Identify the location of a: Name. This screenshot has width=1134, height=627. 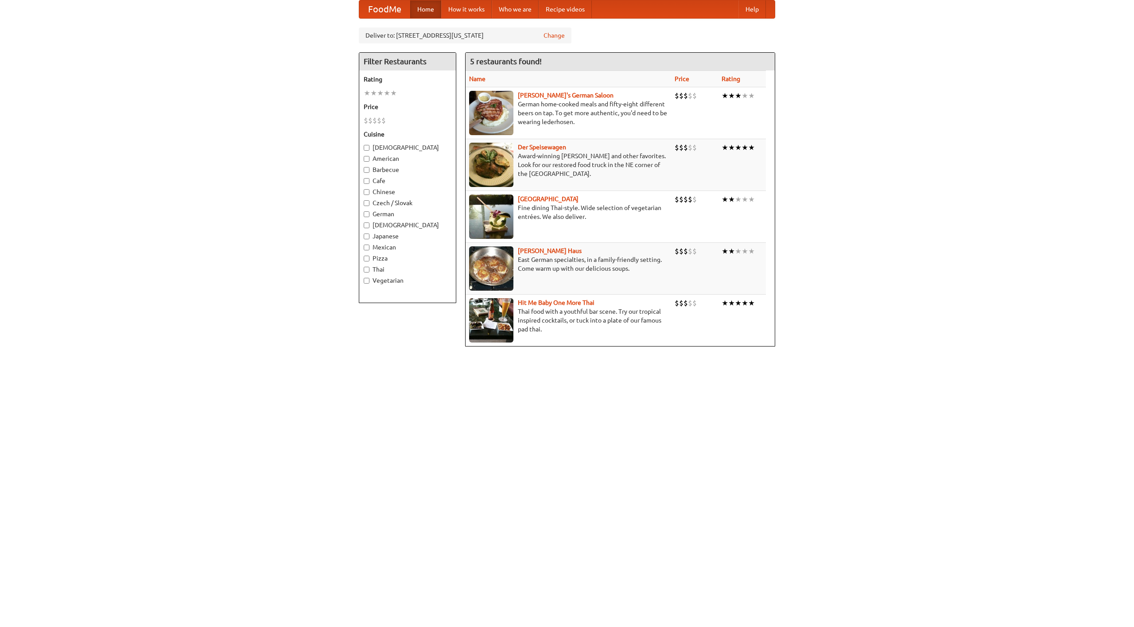
(477, 79).